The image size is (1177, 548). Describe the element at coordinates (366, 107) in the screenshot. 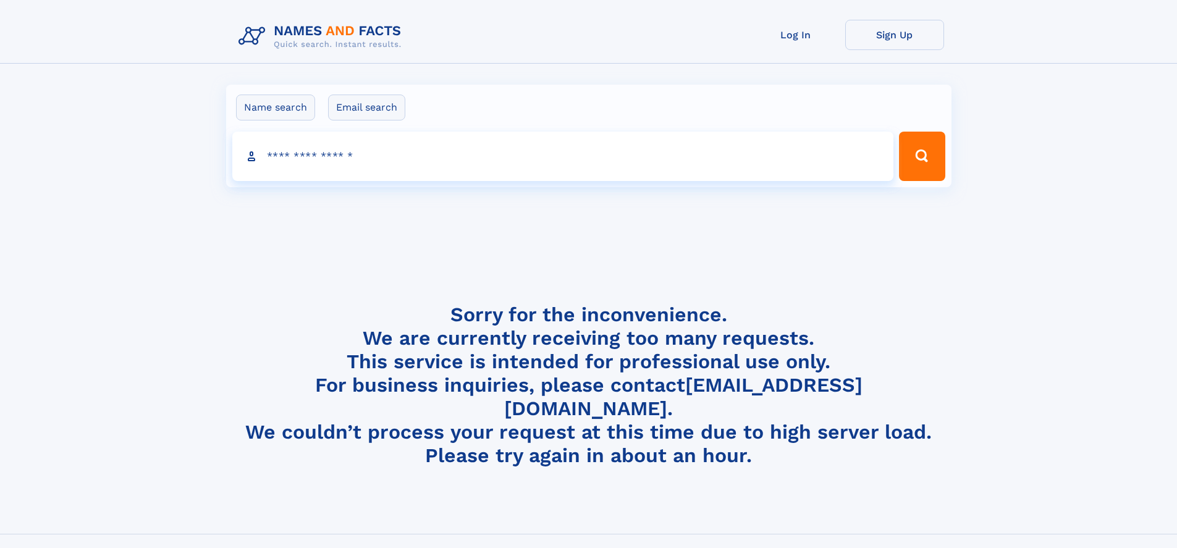

I see `label: Email search` at that location.